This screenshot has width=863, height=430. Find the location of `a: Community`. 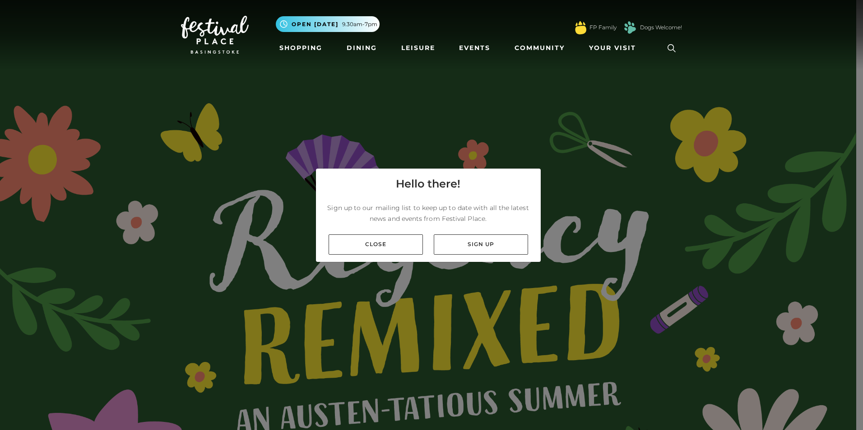

a: Community is located at coordinates (539, 48).